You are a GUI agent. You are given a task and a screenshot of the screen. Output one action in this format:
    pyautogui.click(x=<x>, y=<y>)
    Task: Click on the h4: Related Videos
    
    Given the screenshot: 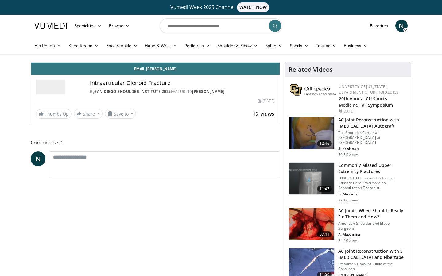 What is the action you would take?
    pyautogui.click(x=310, y=70)
    